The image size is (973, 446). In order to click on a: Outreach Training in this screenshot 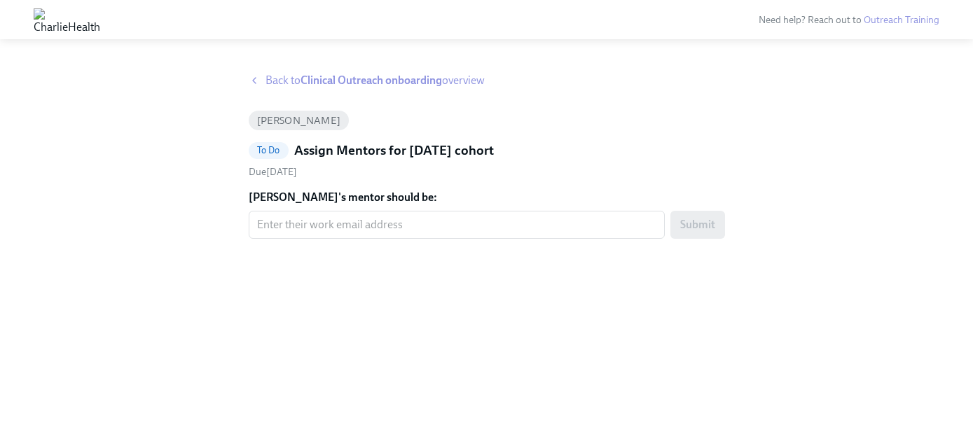, I will do `click(901, 20)`.